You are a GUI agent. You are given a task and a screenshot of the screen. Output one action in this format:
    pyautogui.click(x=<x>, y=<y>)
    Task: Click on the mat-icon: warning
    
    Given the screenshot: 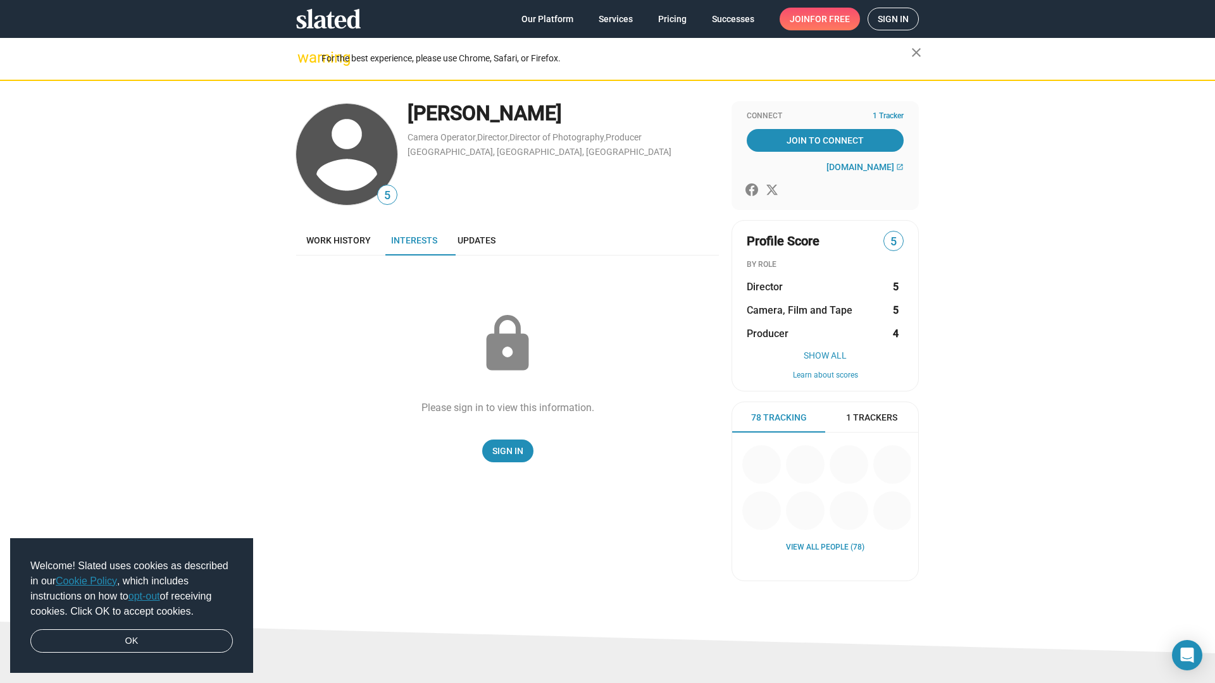 What is the action you would take?
    pyautogui.click(x=305, y=58)
    